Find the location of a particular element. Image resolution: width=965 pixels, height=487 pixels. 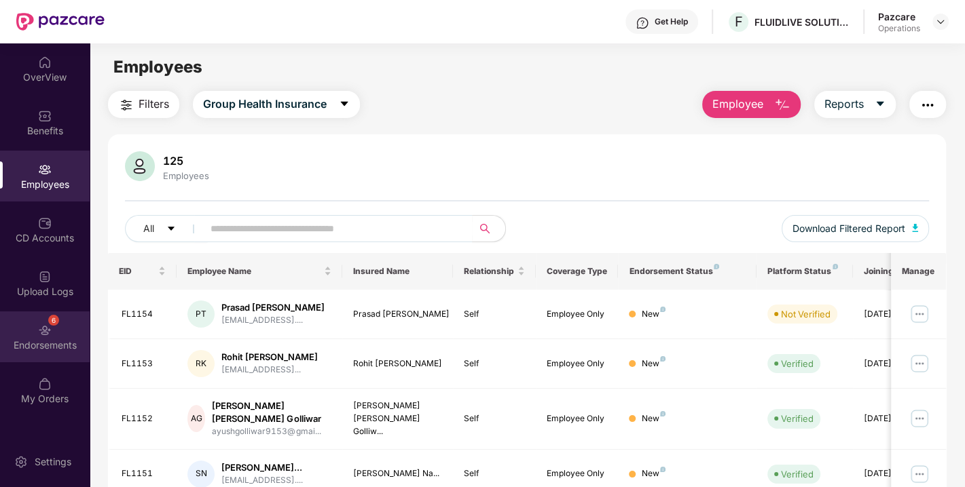

img: svg+xml;base64,PHN2ZyBpZD0iRHJvcGRvd24tMzJ4MzIiIHhtbG5zPSJodHRwOi8vd3d3LnczLm9yZy8yMDAwL3N2ZyIgd2... is located at coordinates (940, 22).